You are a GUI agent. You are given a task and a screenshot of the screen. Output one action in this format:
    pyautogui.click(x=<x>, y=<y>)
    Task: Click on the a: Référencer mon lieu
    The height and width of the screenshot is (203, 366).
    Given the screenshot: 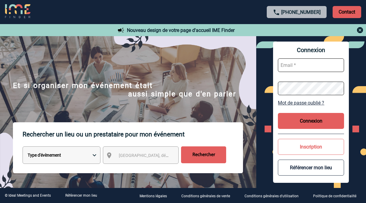 What is the action you would take?
    pyautogui.click(x=81, y=195)
    